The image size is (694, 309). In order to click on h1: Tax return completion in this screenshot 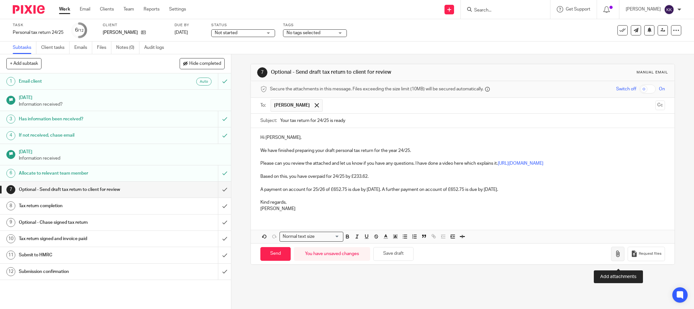, I will do `click(83, 206)`.